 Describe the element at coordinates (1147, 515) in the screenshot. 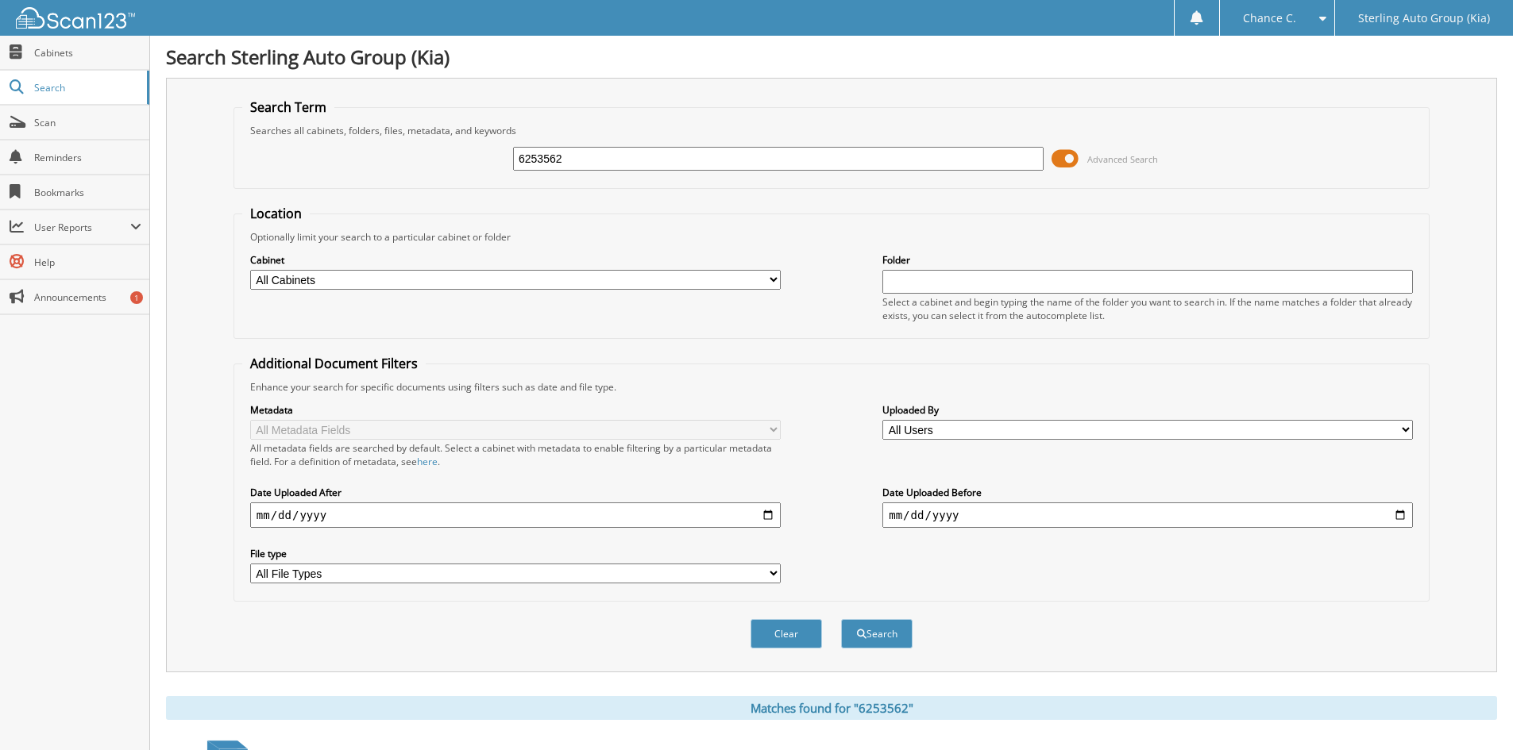

I see `input: end` at that location.